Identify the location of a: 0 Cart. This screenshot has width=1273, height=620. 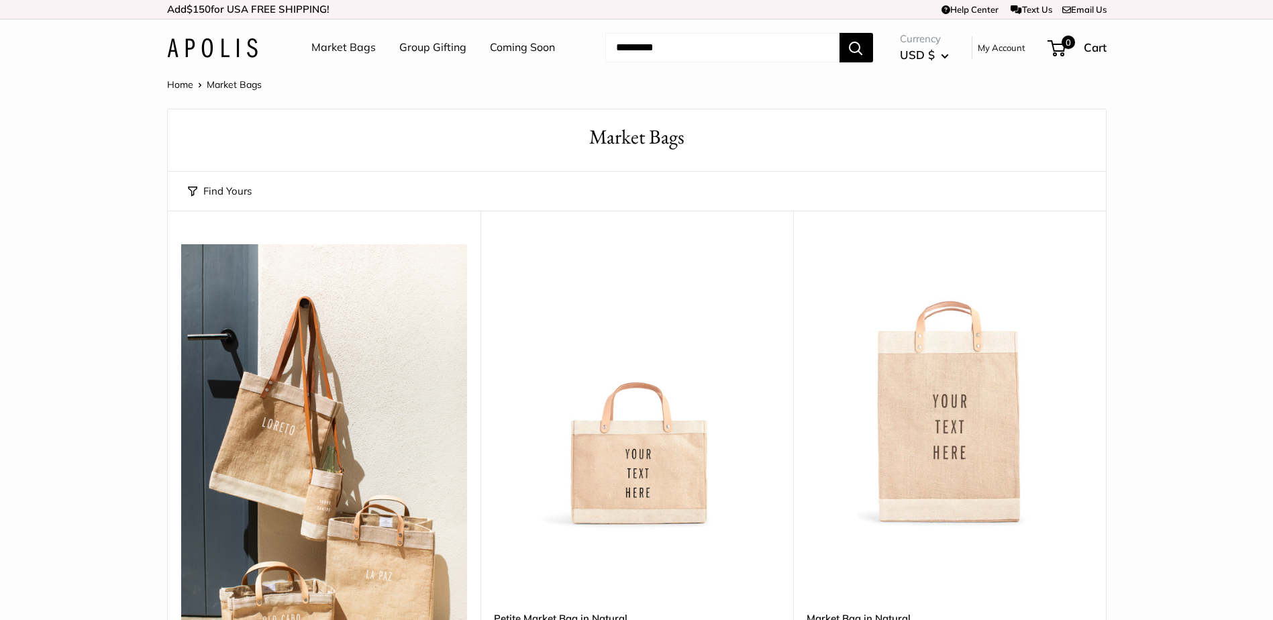
(1077, 48).